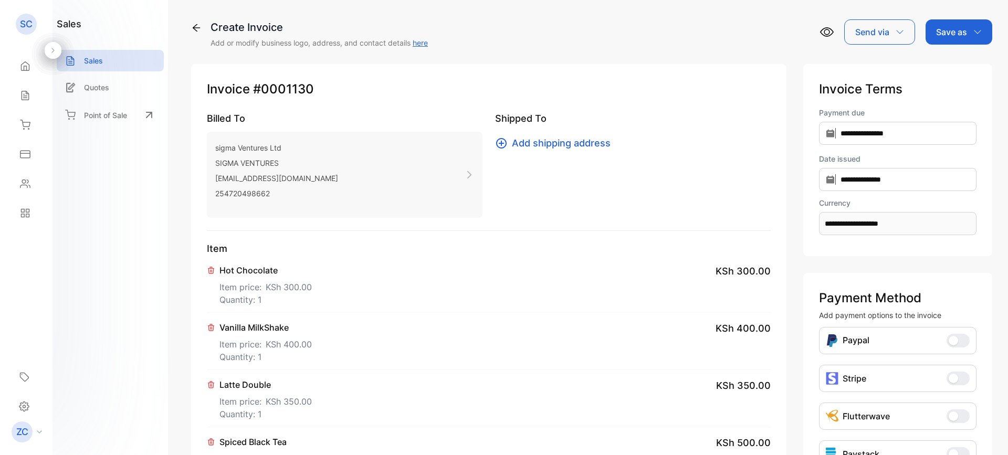  Describe the element at coordinates (898, 159) in the screenshot. I see `label: Date issued` at that location.